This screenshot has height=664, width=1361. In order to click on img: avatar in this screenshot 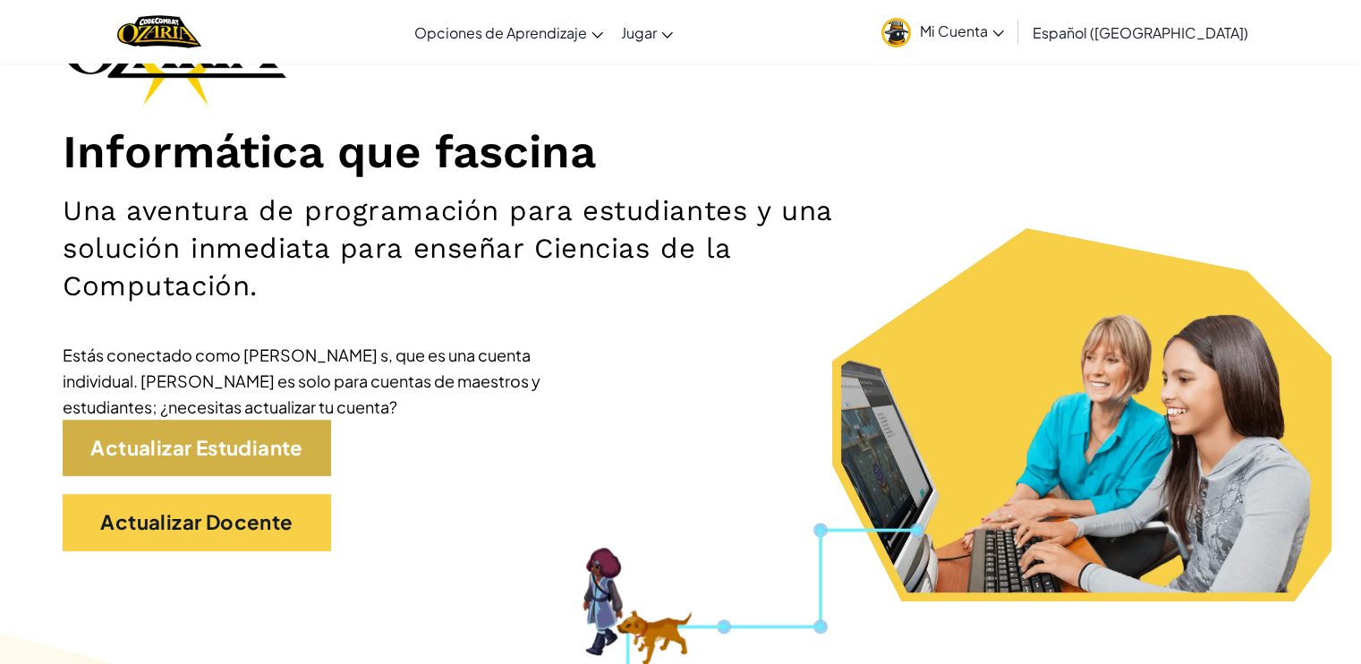, I will do `click(896, 32)`.